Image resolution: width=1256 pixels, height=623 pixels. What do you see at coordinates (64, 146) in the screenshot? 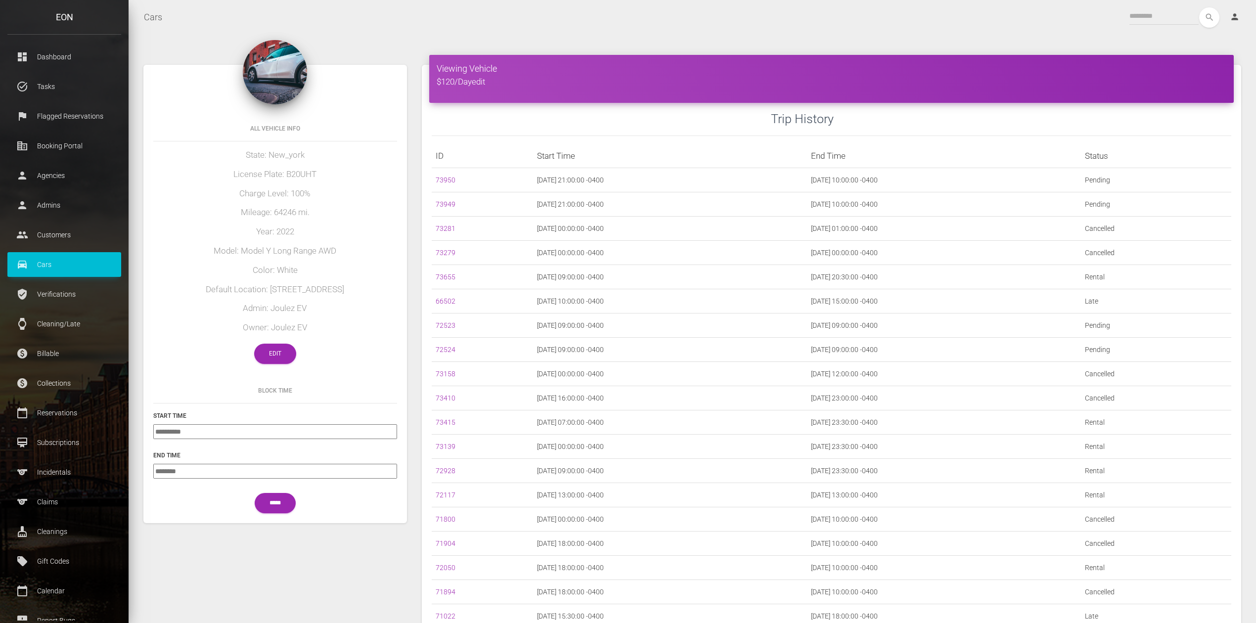
I see `a: corporate_fare Booking Portal` at bounding box center [64, 146].